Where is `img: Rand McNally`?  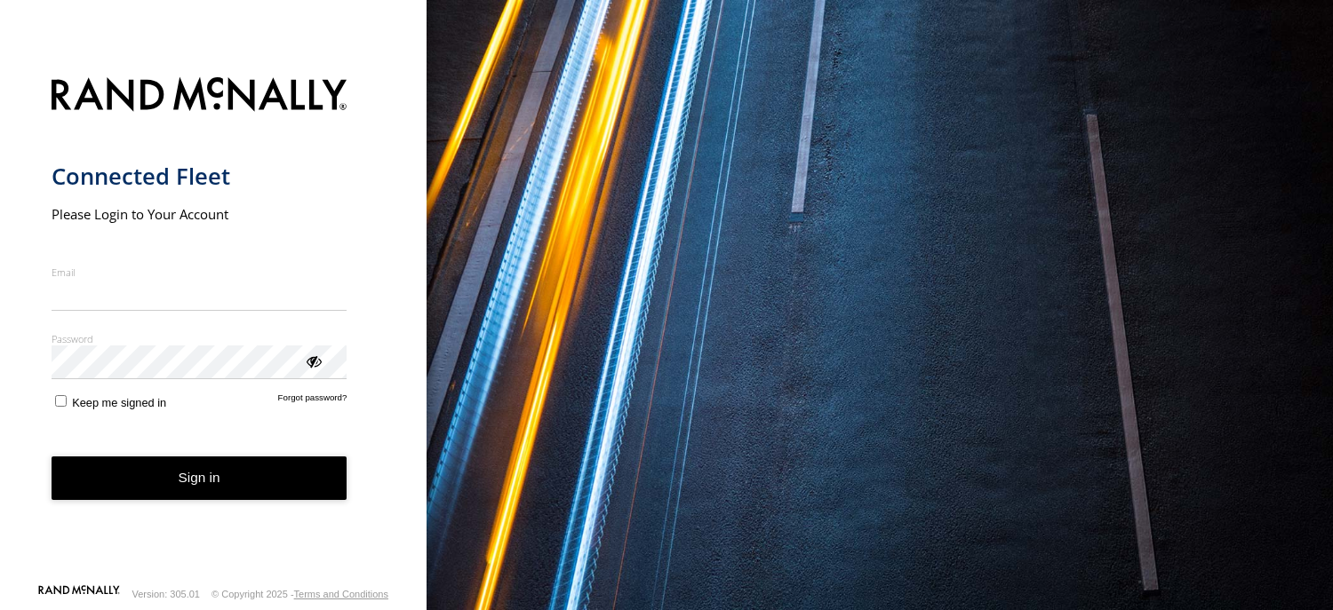
img: Rand McNally is located at coordinates (199, 96).